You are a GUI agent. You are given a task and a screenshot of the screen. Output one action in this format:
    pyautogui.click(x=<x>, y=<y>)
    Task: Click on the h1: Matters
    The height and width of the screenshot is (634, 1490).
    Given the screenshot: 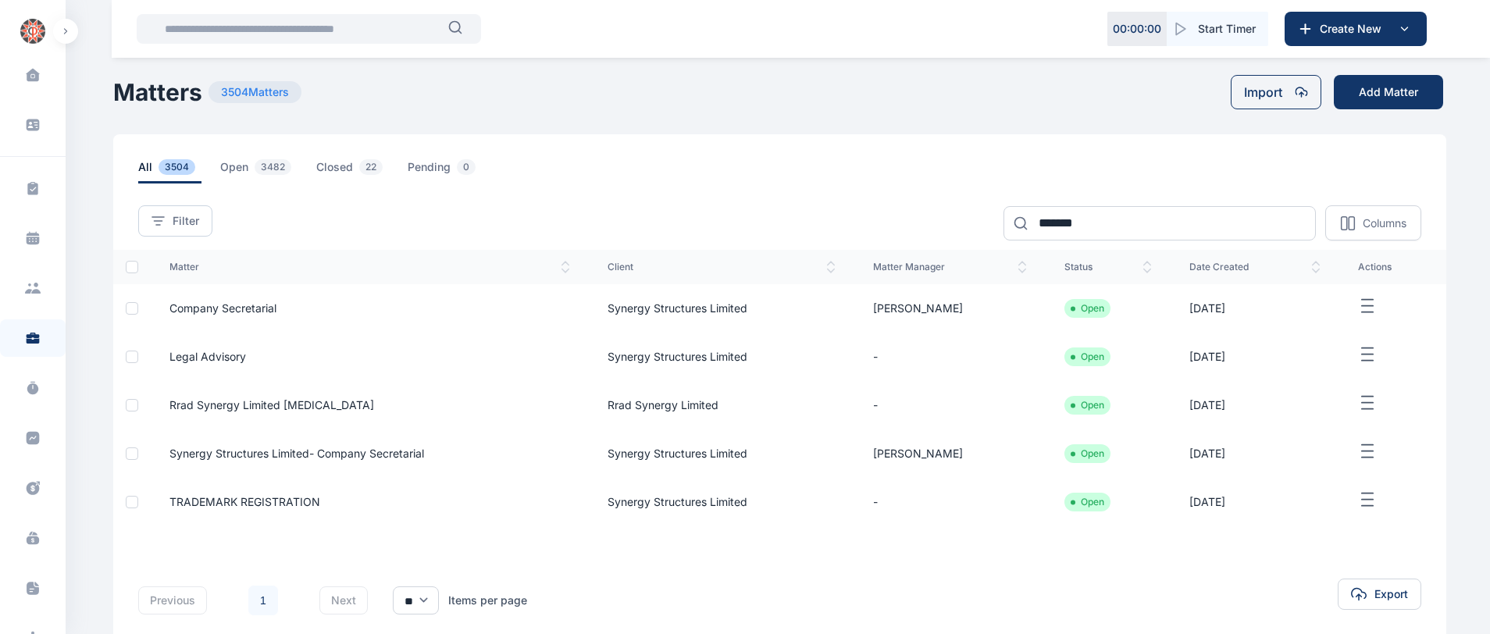 What is the action you would take?
    pyautogui.click(x=158, y=92)
    